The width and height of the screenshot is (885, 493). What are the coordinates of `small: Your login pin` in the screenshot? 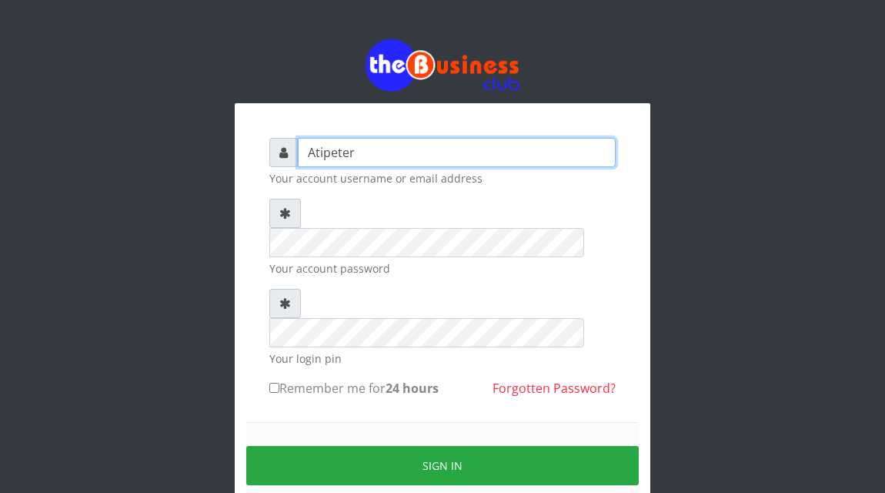 It's located at (443, 358).